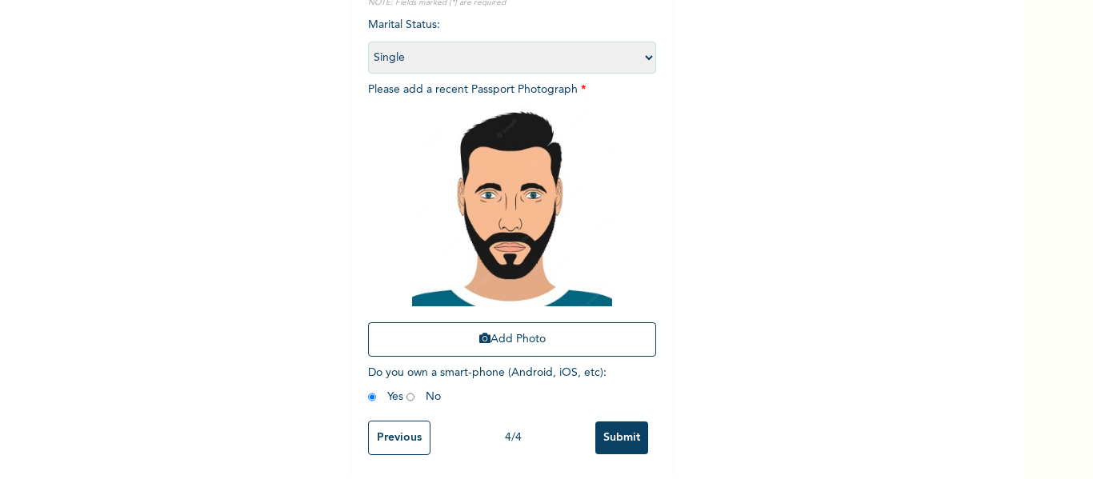  Describe the element at coordinates (622, 438) in the screenshot. I see `input: Submit` at that location.